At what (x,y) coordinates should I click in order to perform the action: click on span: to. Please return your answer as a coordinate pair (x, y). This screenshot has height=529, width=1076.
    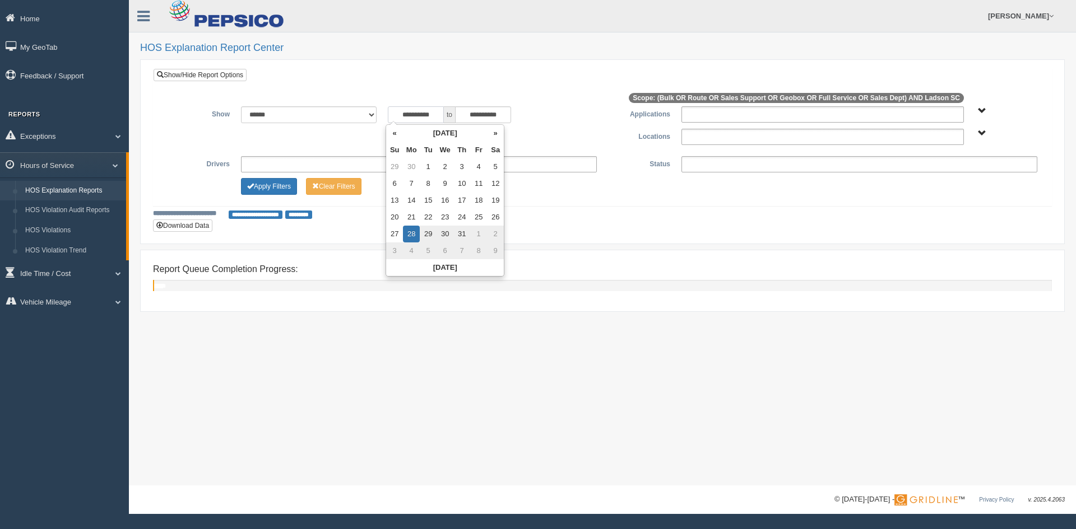
    Looking at the image, I should click on (449, 115).